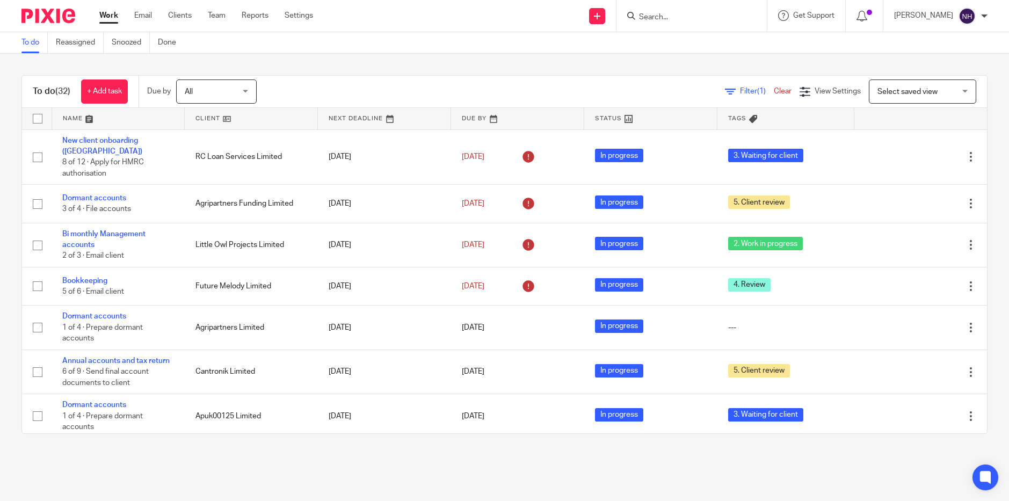 The image size is (1009, 501). What do you see at coordinates (251, 204) in the screenshot?
I see `td: Agripartners Funding Limited` at bounding box center [251, 204].